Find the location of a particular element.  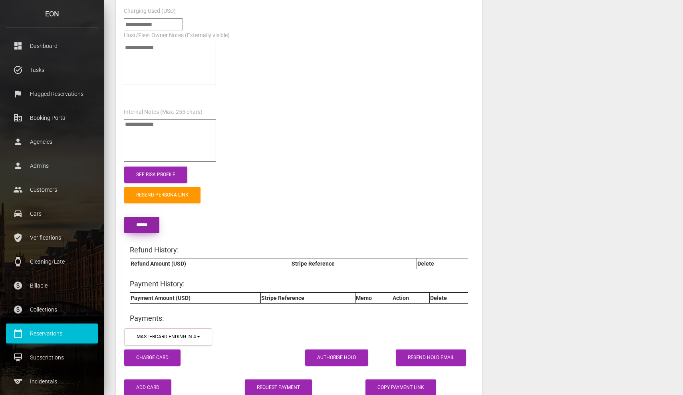

a: card_membership Subscriptions is located at coordinates (52, 357).